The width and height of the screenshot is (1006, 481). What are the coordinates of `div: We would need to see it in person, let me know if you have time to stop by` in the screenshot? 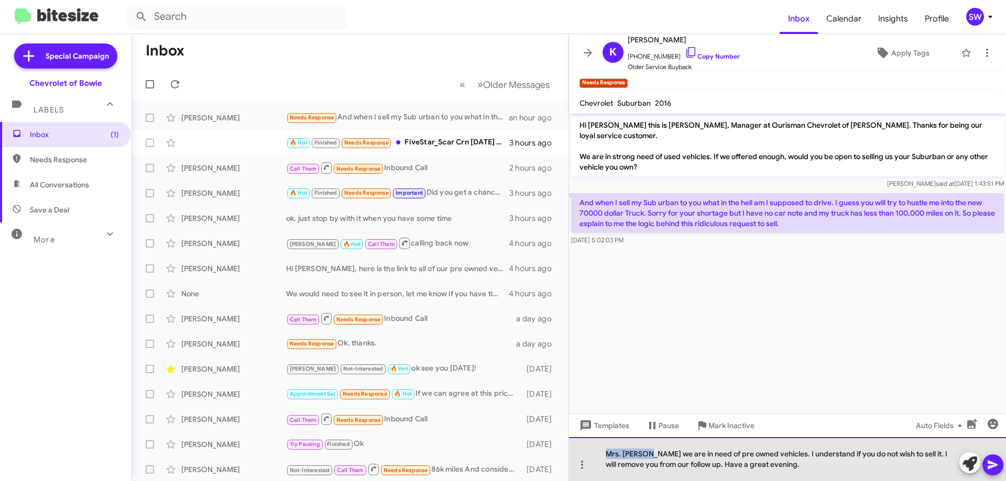 It's located at (397, 294).